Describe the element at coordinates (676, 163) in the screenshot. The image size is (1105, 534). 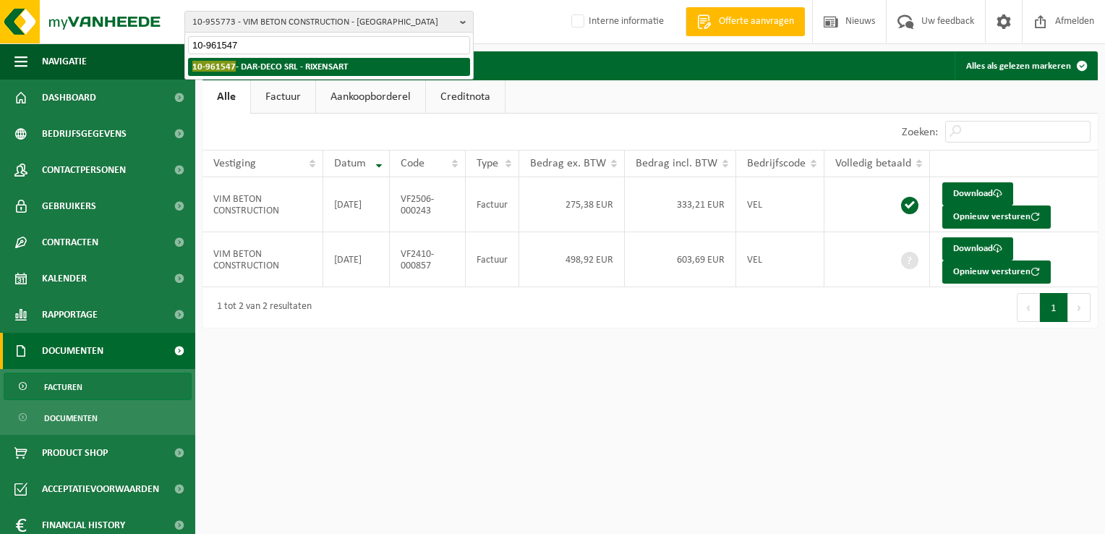
I see `span: Bedrag incl. BTW` at that location.